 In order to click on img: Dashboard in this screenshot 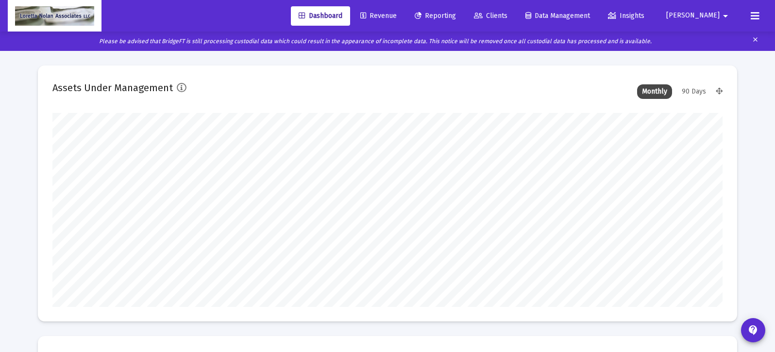, I will do `click(54, 16)`.